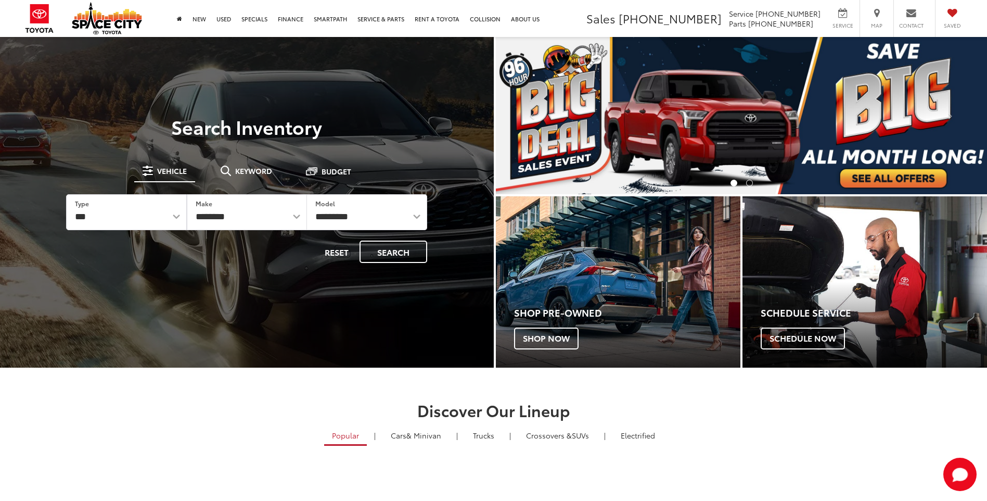  What do you see at coordinates (960, 474) in the screenshot?
I see `button: Toggle Chat Window` at bounding box center [960, 474].